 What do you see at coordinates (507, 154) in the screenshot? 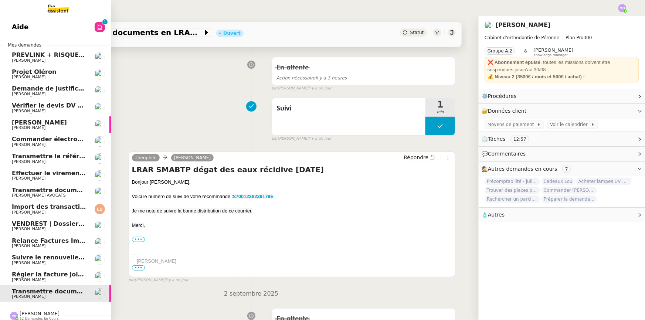
I see `span: Commentaires` at bounding box center [507, 154].